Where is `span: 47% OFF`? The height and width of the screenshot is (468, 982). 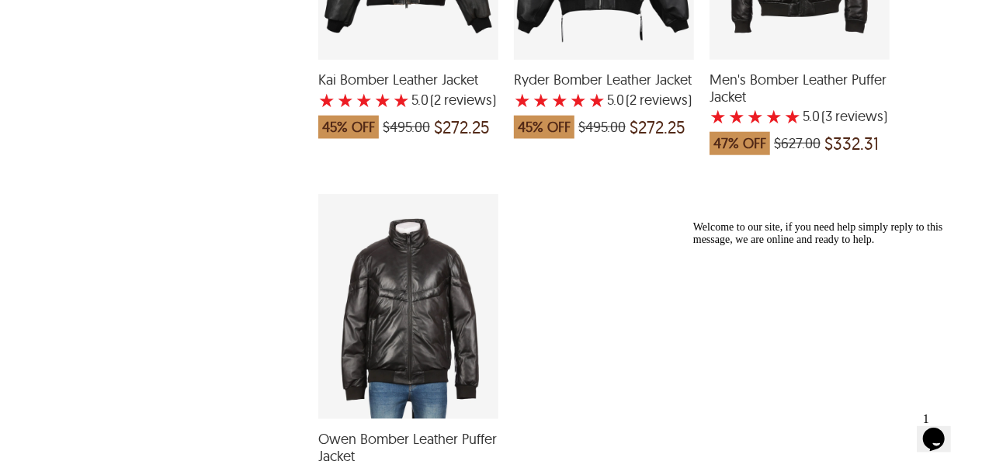 span: 47% OFF is located at coordinates (740, 144).